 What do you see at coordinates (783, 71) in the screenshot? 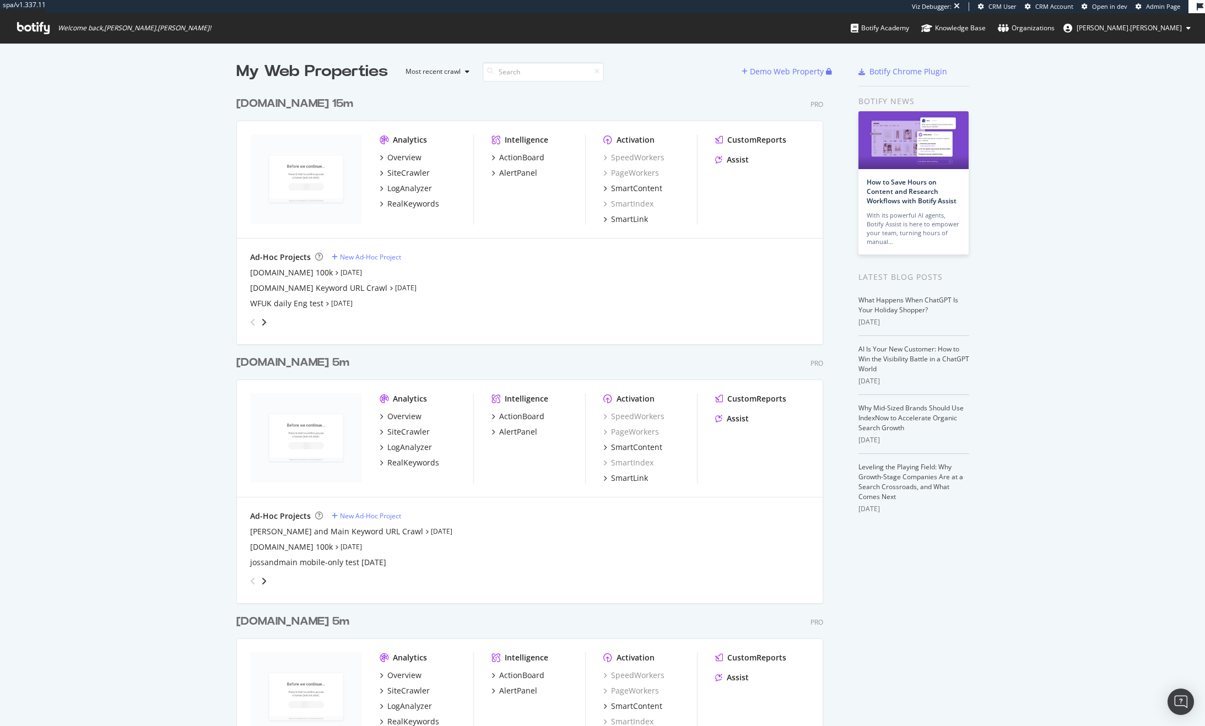
I see `a: Demo Web Property` at bounding box center [783, 71].